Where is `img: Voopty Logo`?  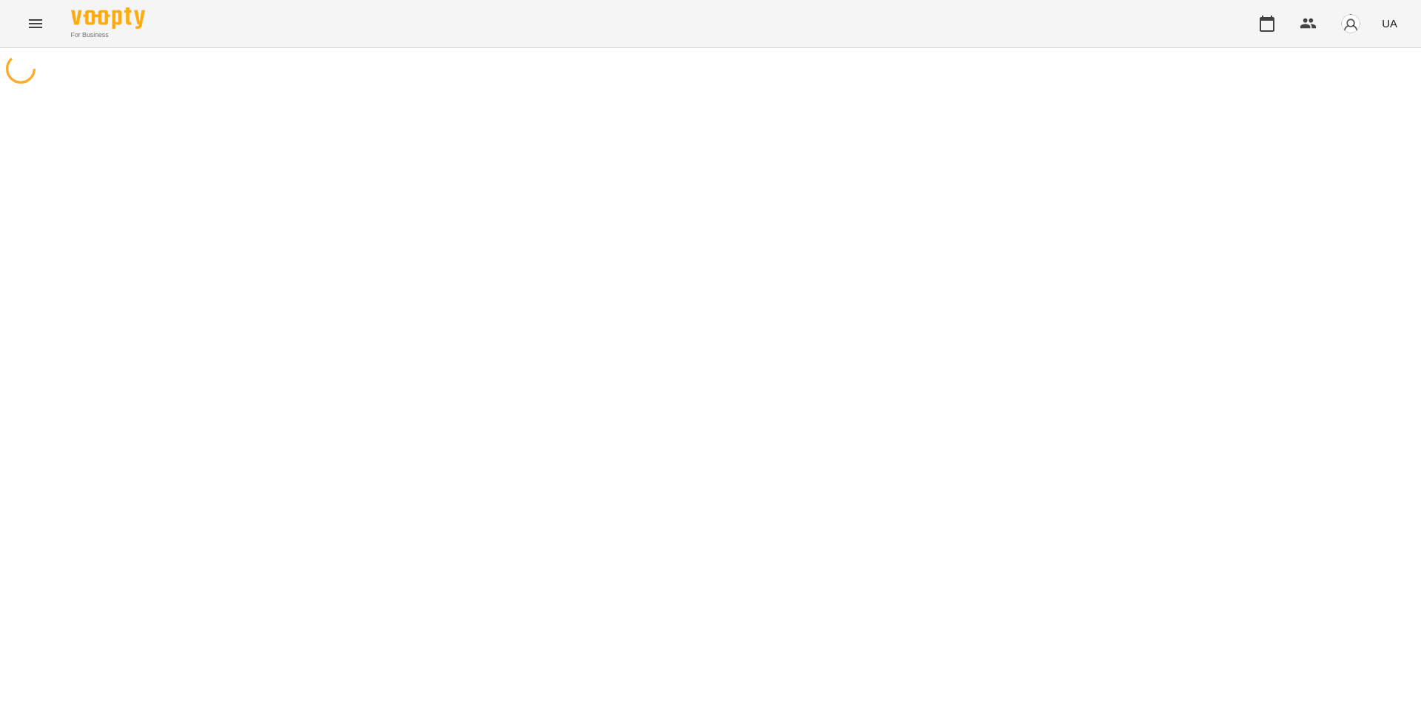
img: Voopty Logo is located at coordinates (108, 18).